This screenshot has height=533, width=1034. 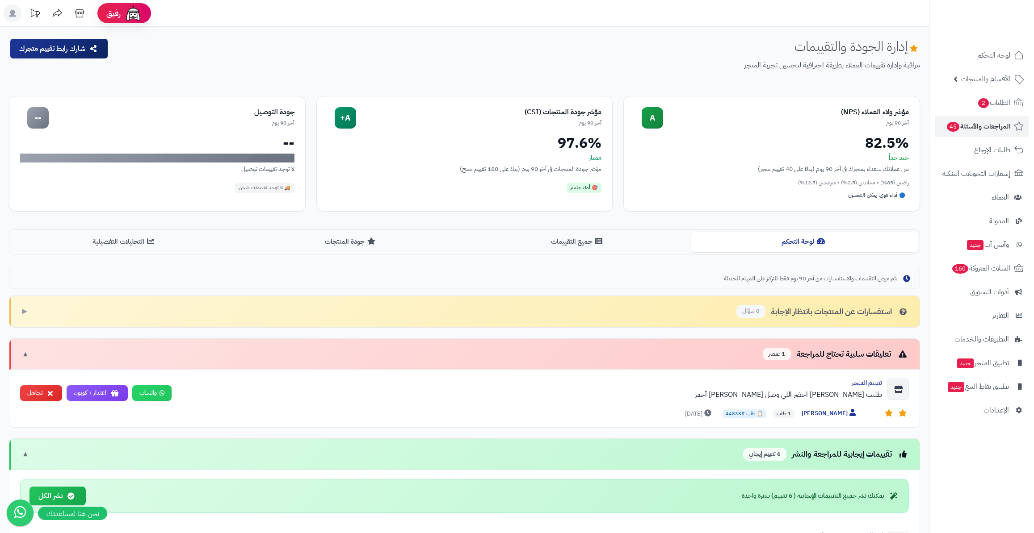 What do you see at coordinates (652, 118) in the screenshot?
I see `div: A` at bounding box center [652, 118].